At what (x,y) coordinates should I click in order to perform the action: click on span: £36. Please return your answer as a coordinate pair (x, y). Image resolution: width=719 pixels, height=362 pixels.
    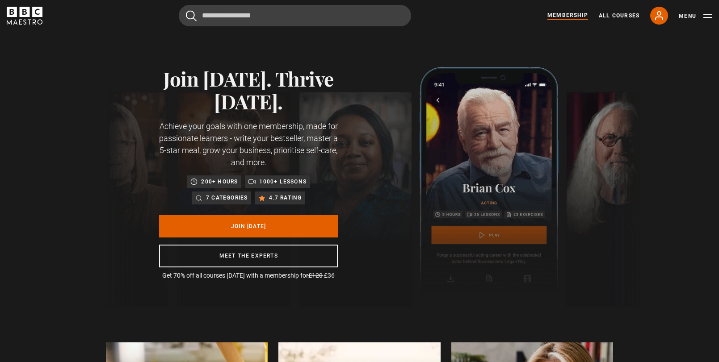
    Looking at the image, I should click on (329, 276).